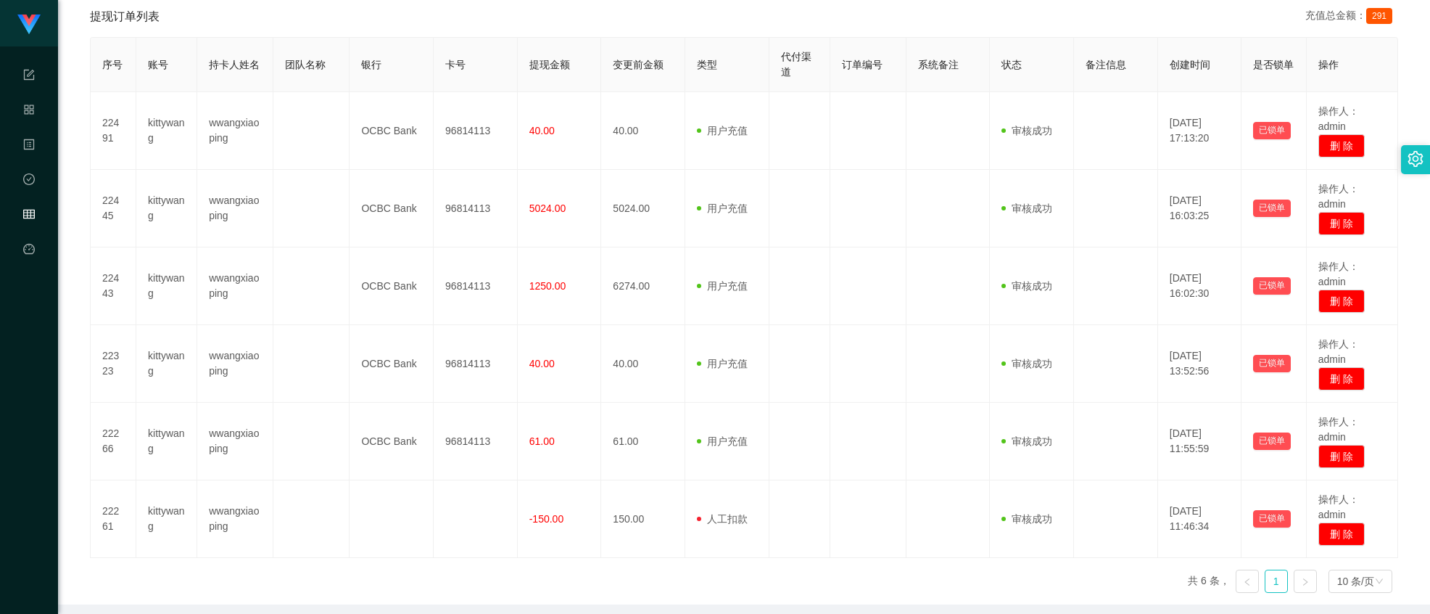 The image size is (1430, 614). I want to click on span: 订单编号, so click(862, 65).